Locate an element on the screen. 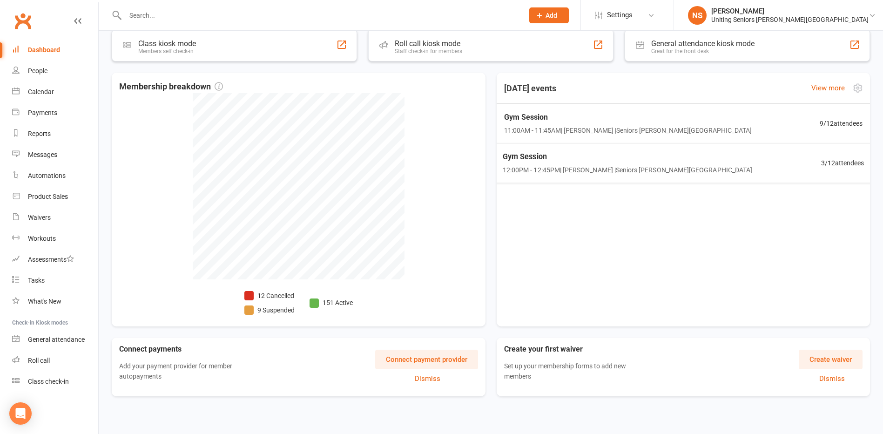  a: View more is located at coordinates (828, 88).